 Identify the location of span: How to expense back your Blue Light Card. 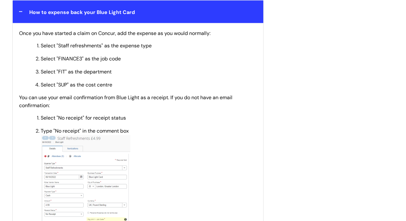
(82, 12).